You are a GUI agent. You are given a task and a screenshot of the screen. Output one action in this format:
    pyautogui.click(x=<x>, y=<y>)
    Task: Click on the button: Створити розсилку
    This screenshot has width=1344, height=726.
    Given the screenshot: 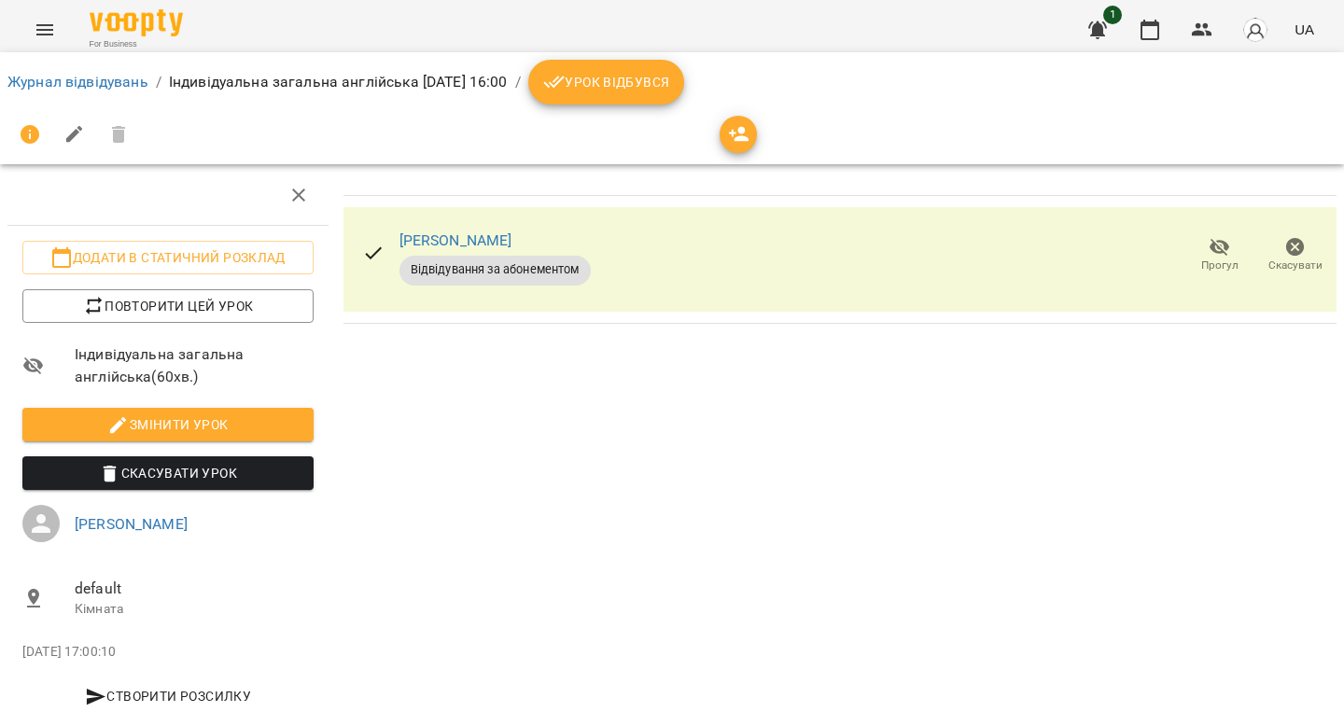 What is the action you would take?
    pyautogui.click(x=168, y=696)
    